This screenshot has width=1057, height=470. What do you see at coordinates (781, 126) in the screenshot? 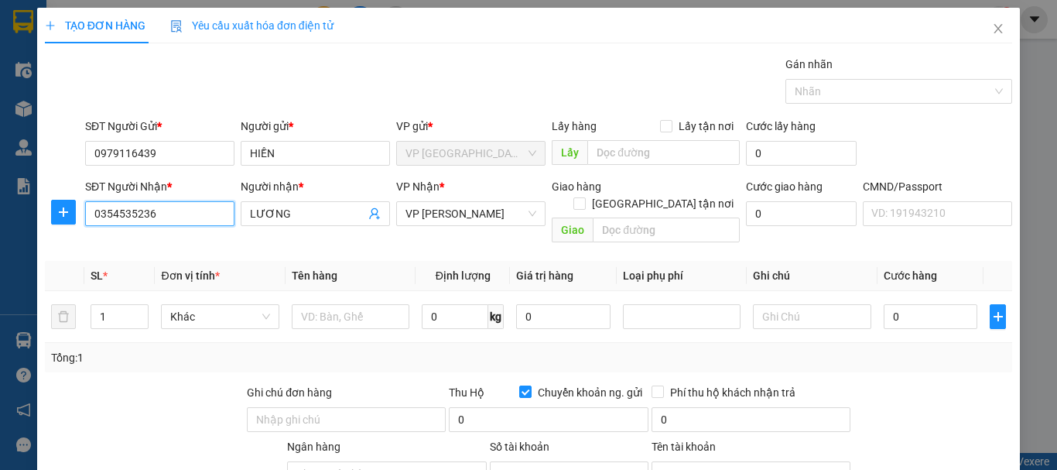
I see `label: Cước lấy hàng` at bounding box center [781, 126].